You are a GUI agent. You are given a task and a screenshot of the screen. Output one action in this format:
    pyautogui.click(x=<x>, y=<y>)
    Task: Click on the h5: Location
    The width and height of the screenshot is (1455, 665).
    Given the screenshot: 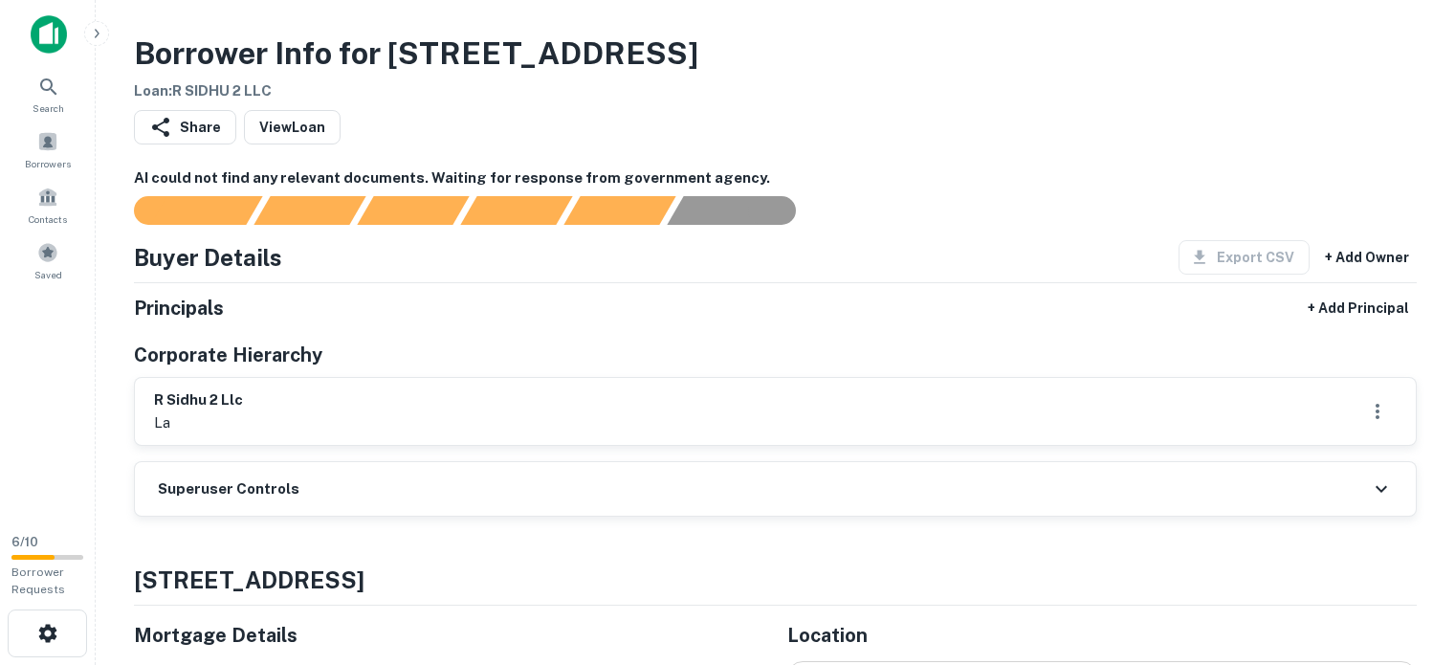 What is the action you would take?
    pyautogui.click(x=1102, y=635)
    